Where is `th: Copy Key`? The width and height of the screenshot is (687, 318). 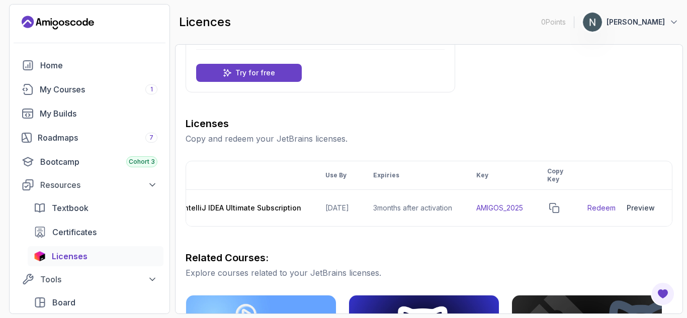 th: Copy Key is located at coordinates (555, 175).